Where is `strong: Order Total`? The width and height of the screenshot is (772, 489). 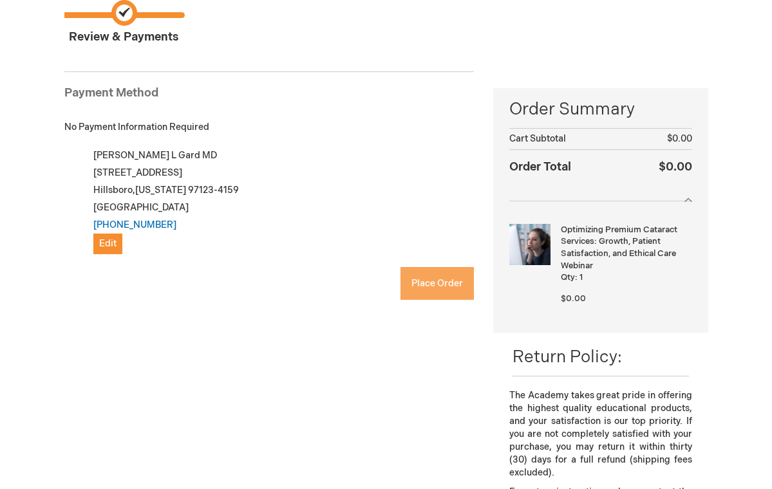 strong: Order Total is located at coordinates (540, 166).